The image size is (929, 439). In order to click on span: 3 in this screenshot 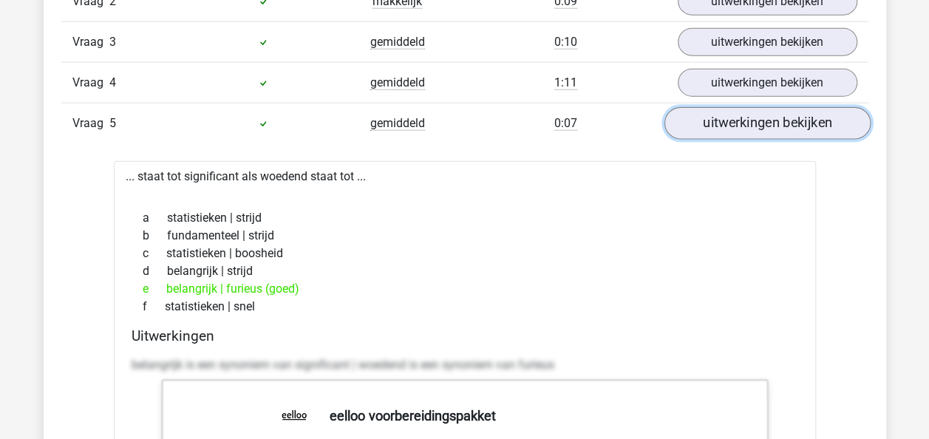, I will do `click(112, 41)`.